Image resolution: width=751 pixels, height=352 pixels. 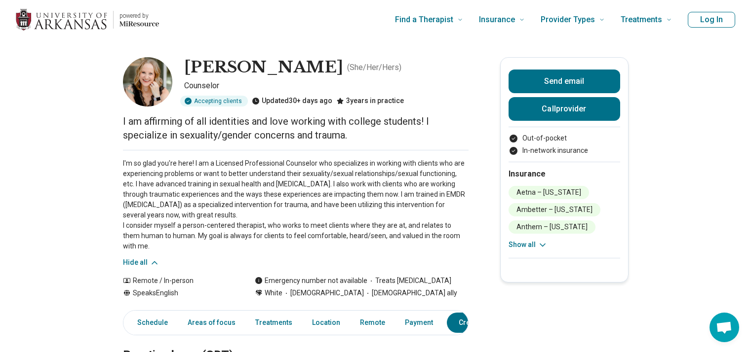 What do you see at coordinates (296, 128) in the screenshot?
I see `p: I am affirming of all identities and love working with college students! I specialize in sexualit...` at bounding box center [296, 128].